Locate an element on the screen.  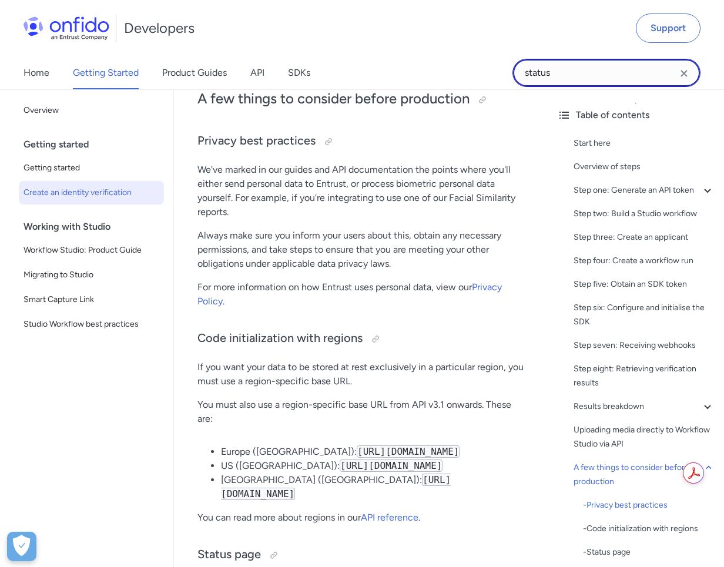
div: Results breakdown is located at coordinates (644, 406).